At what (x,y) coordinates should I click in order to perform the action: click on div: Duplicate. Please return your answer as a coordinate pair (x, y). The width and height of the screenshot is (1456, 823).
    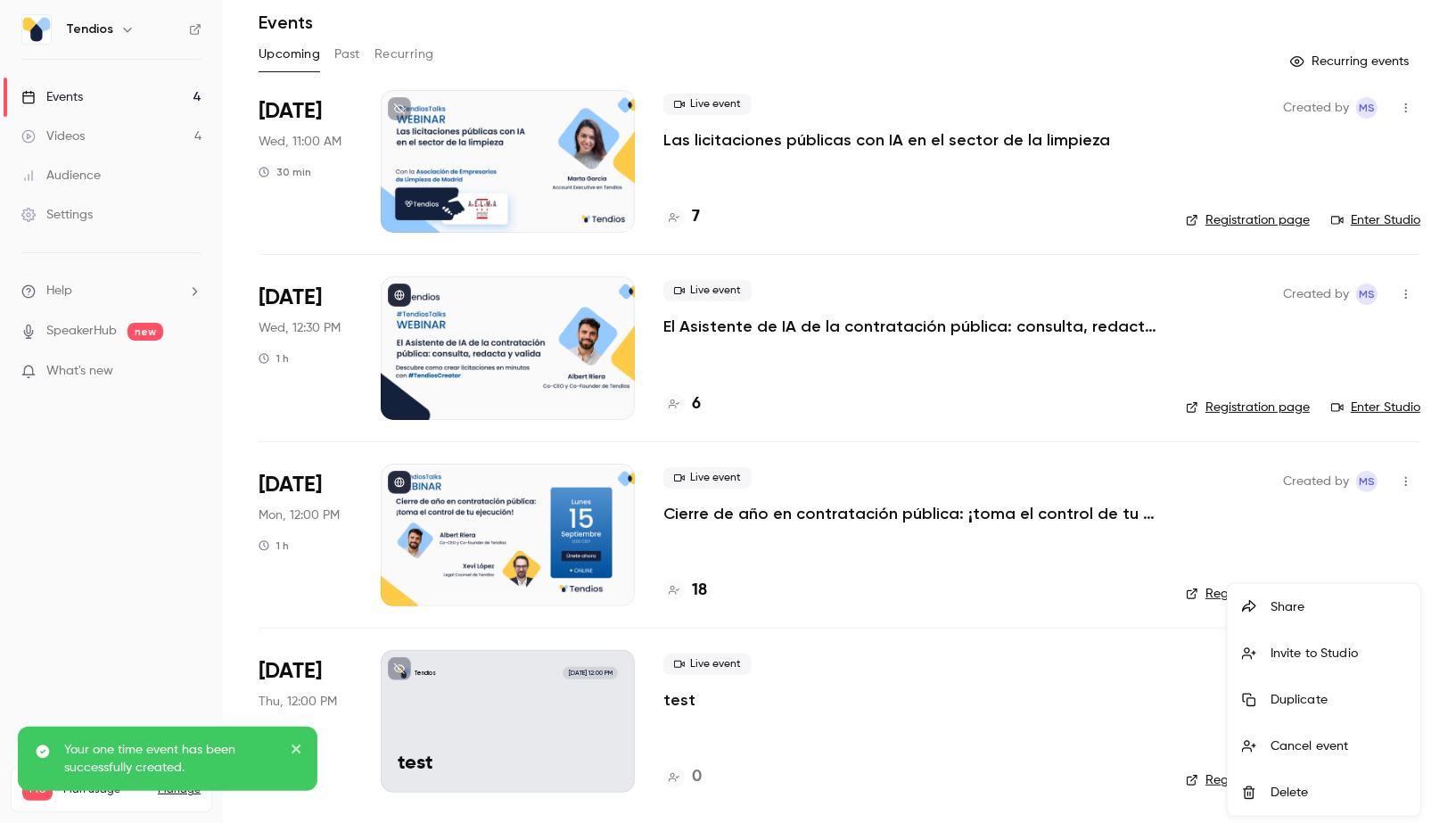
    Looking at the image, I should click on (1338, 700).